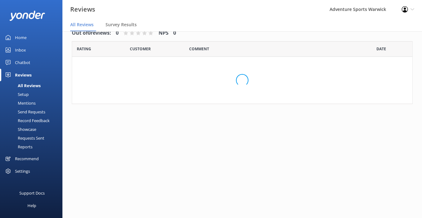  What do you see at coordinates (82, 25) in the screenshot?
I see `span: All Reviews` at bounding box center [82, 25].